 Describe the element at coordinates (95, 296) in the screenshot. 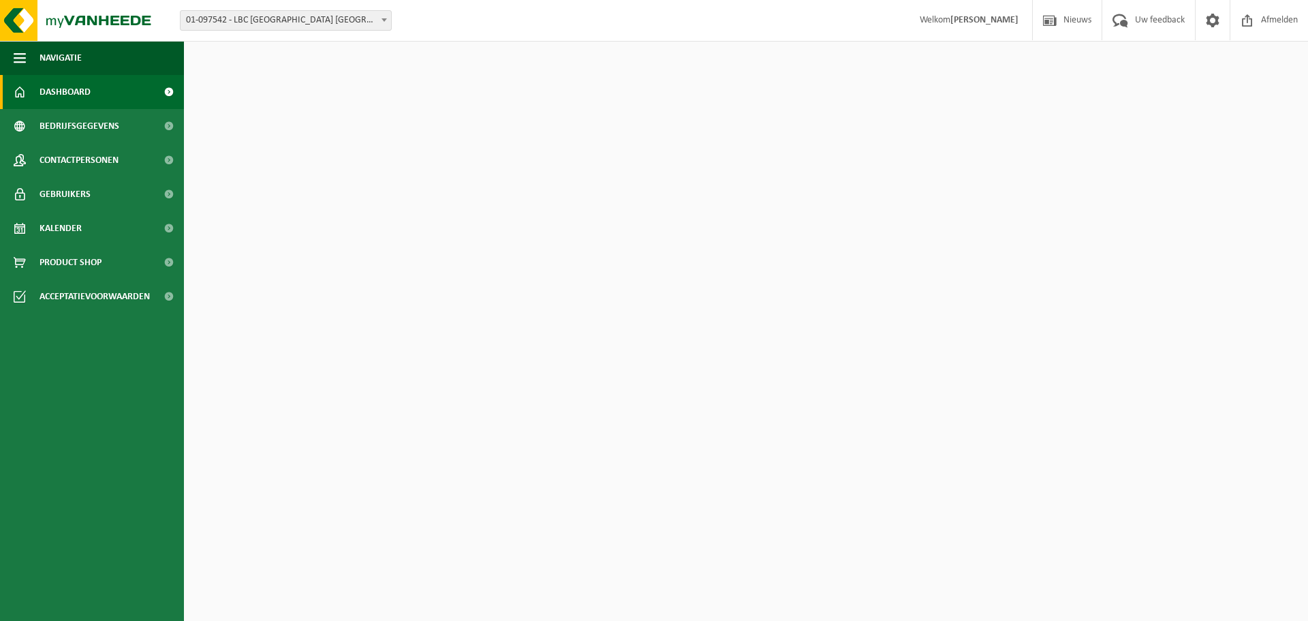

I see `span: Acceptatievoorwaarden` at that location.